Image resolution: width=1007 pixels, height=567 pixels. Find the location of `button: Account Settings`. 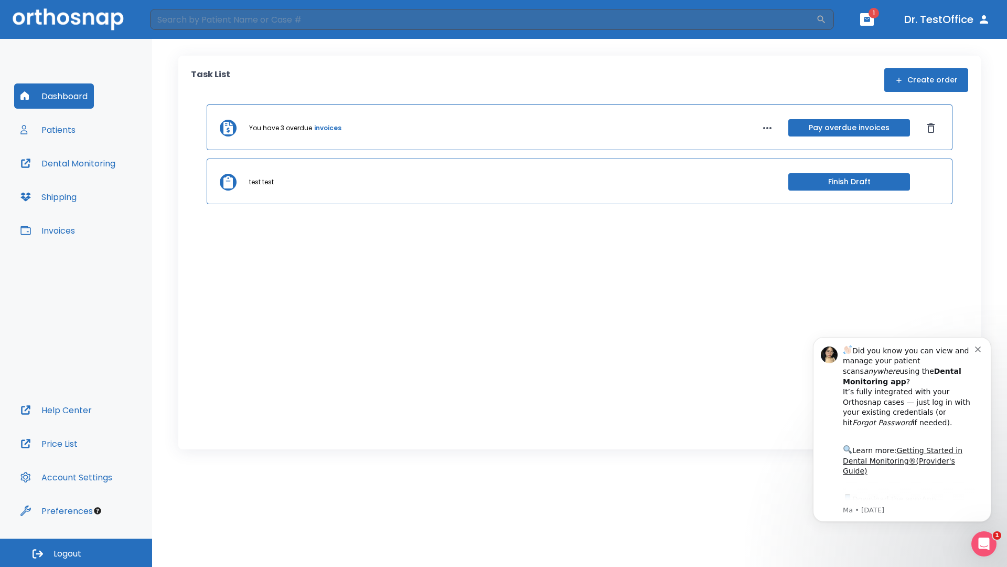

button: Account Settings is located at coordinates (66, 477).